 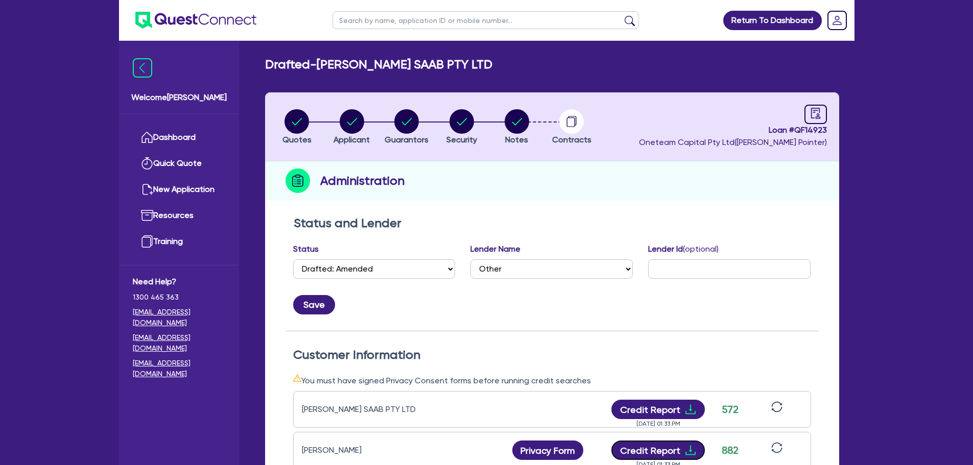 I want to click on label: Status, so click(x=306, y=249).